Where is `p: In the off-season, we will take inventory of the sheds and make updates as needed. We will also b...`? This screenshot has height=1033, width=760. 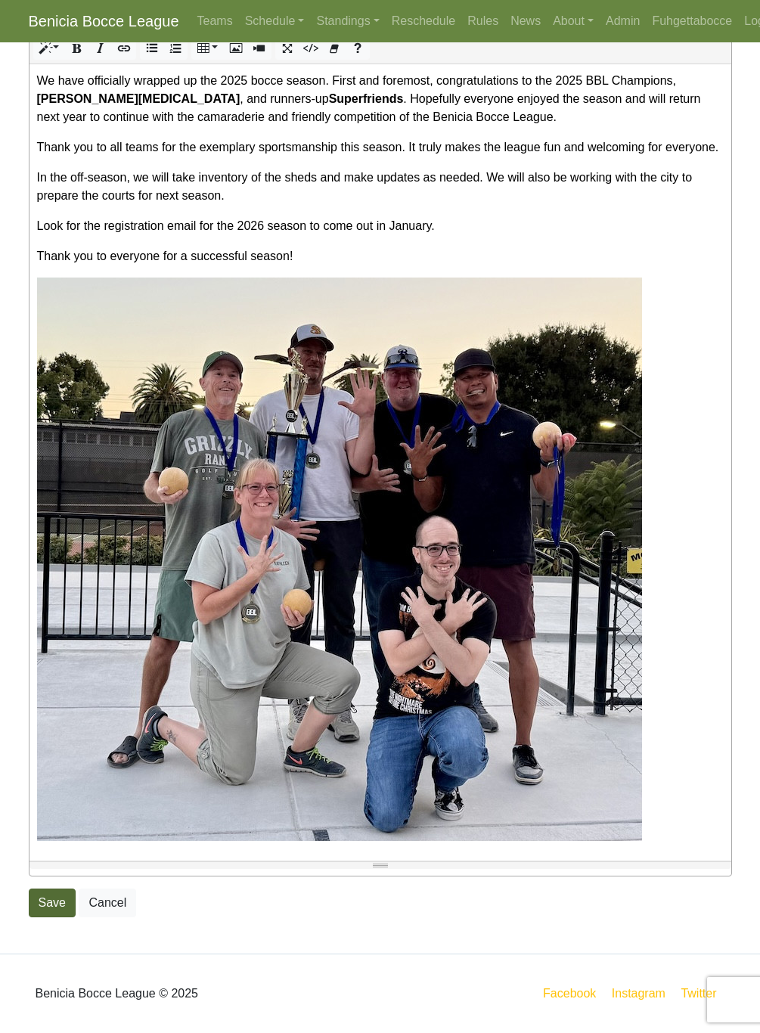
p: In the off-season, we will take inventory of the sheds and make updates as needed. We will also b... is located at coordinates (380, 187).